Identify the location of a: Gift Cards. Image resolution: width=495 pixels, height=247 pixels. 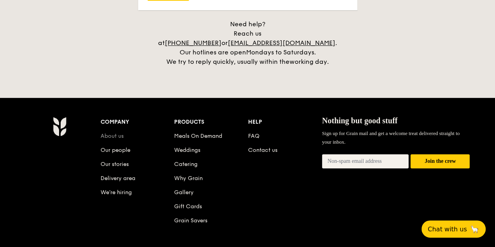
(188, 206).